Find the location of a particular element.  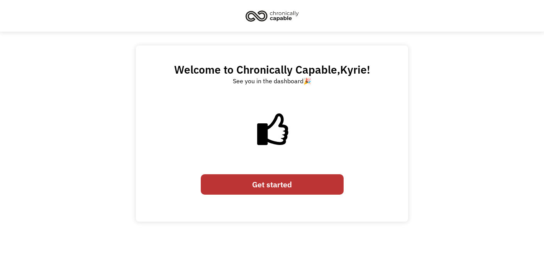

span: Kyrie is located at coordinates (353, 69).